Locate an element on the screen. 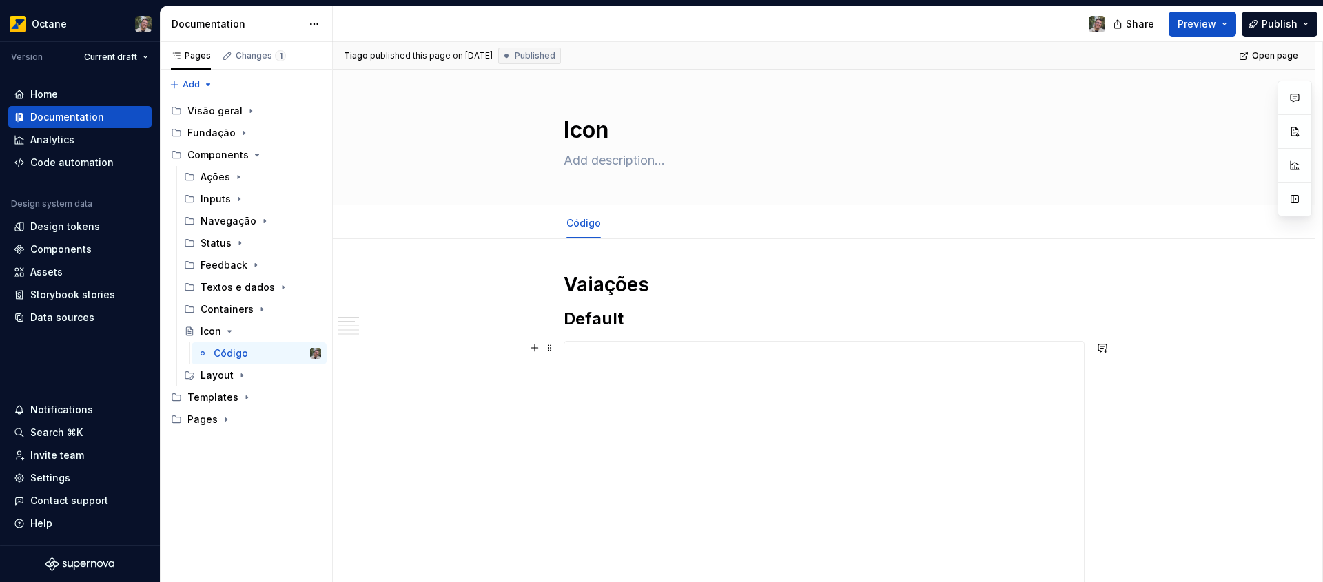 Image resolution: width=1323 pixels, height=582 pixels. div: Design system data is located at coordinates (52, 204).